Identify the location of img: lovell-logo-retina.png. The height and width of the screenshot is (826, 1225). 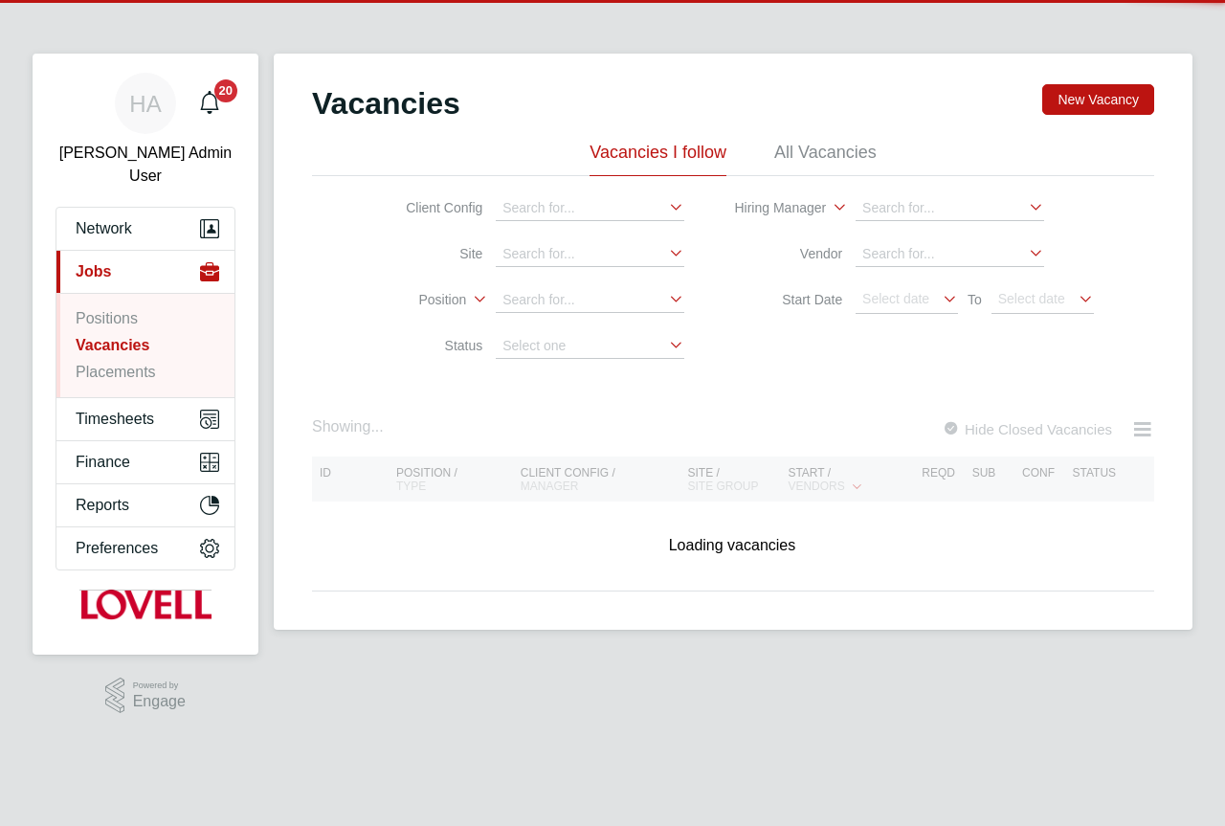
(144, 605).